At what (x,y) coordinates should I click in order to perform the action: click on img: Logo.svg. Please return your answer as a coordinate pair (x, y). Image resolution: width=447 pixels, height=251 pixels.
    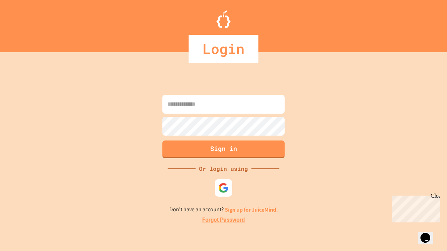
    Looking at the image, I should click on (224, 19).